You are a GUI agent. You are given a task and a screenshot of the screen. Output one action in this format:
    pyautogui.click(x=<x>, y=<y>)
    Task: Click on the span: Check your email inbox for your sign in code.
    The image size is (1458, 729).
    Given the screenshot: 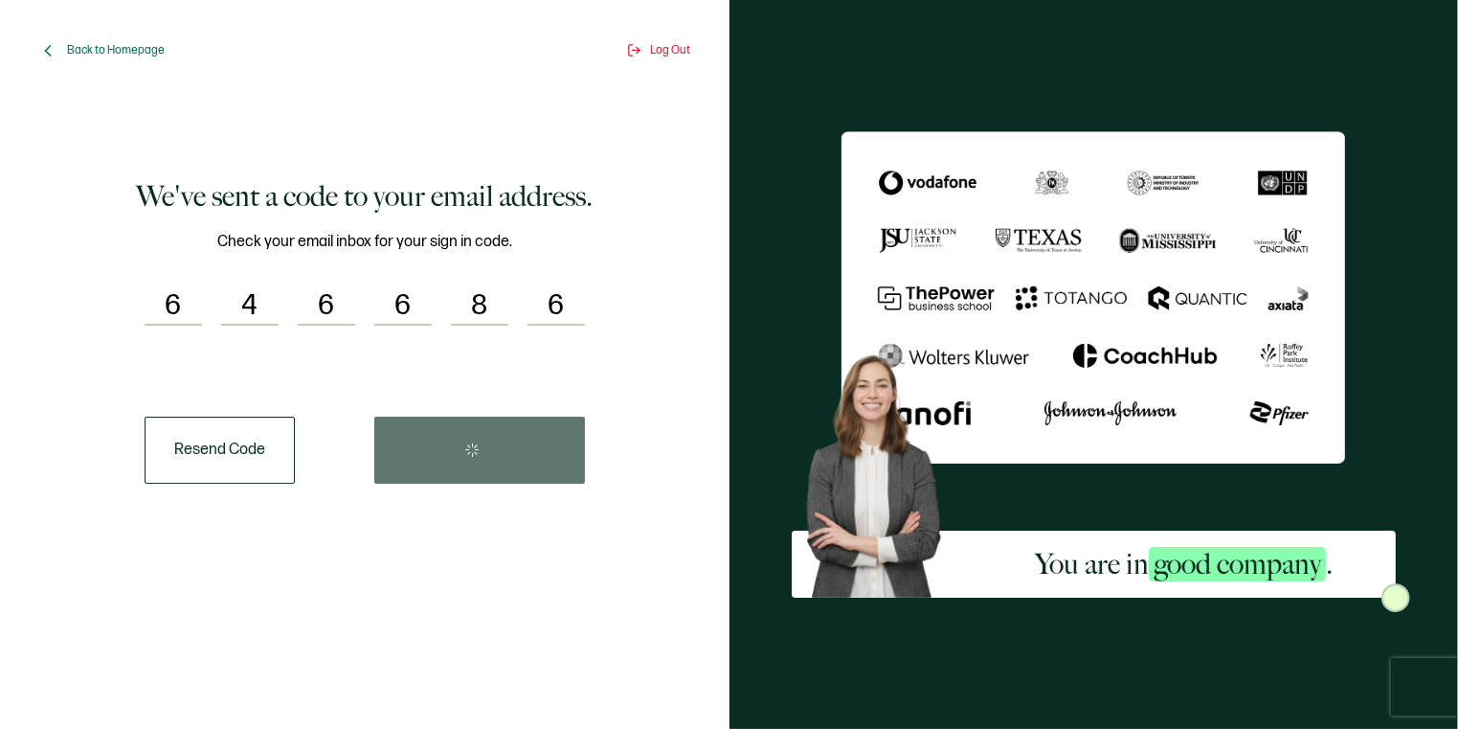 What is the action you would take?
    pyautogui.click(x=365, y=241)
    